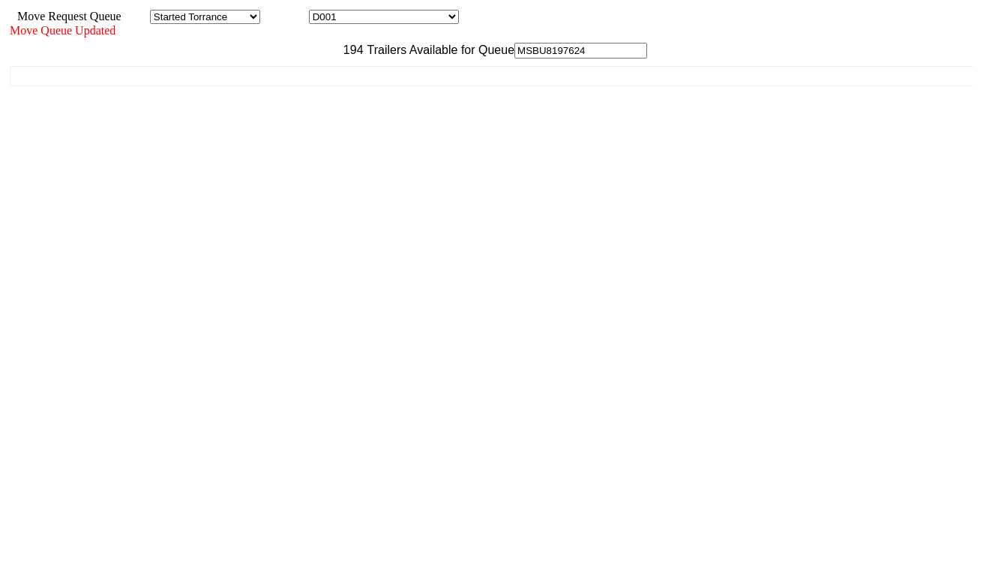 This screenshot has height=570, width=983. Describe the element at coordinates (65, 16) in the screenshot. I see `span: Move Request Queue` at that location.